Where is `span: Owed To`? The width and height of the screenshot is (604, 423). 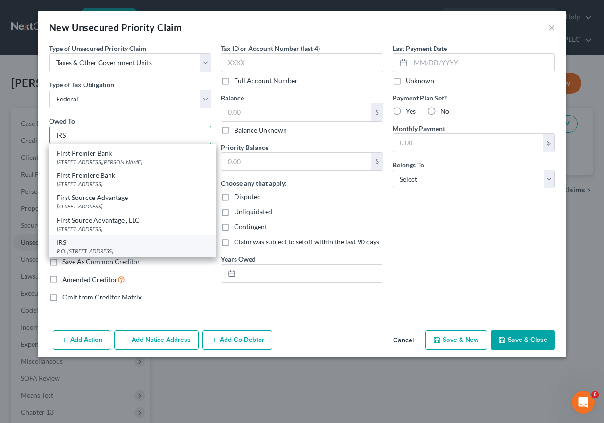 span: Owed To is located at coordinates (62, 121).